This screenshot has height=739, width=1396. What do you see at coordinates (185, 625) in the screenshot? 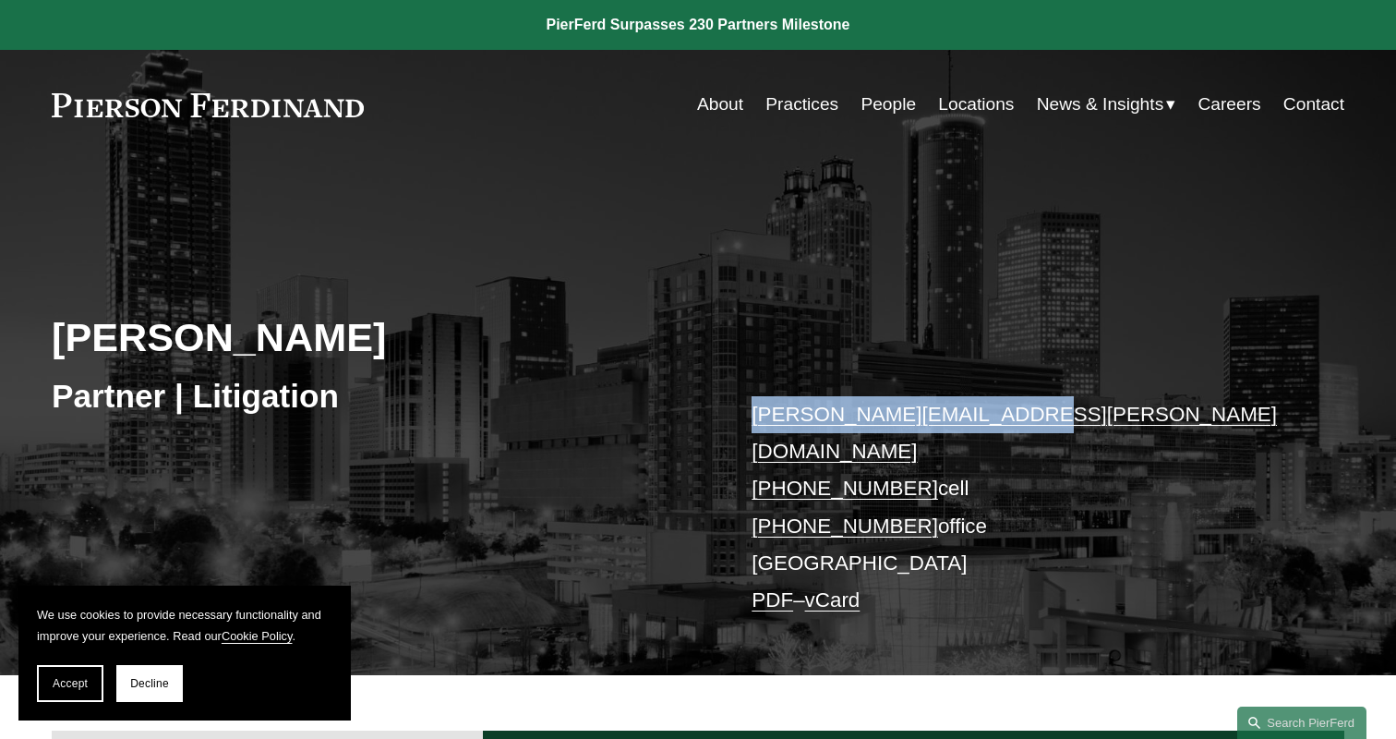
I see `p: We use cookies to provide necessary functionality and improve your experience. Read our .` at bounding box center [185, 625].